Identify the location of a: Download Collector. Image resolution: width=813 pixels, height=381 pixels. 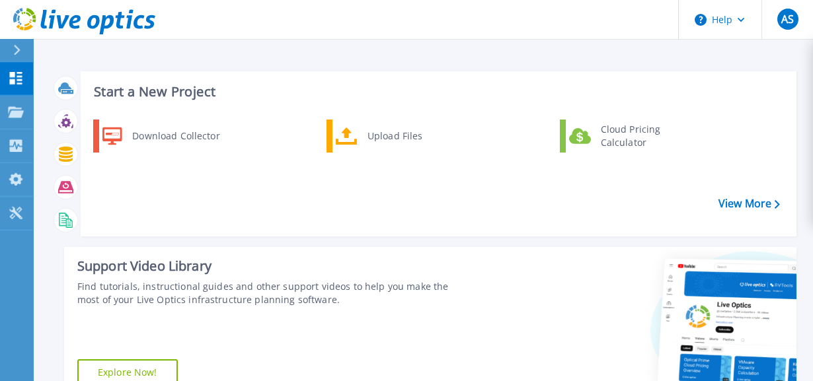
(161, 136).